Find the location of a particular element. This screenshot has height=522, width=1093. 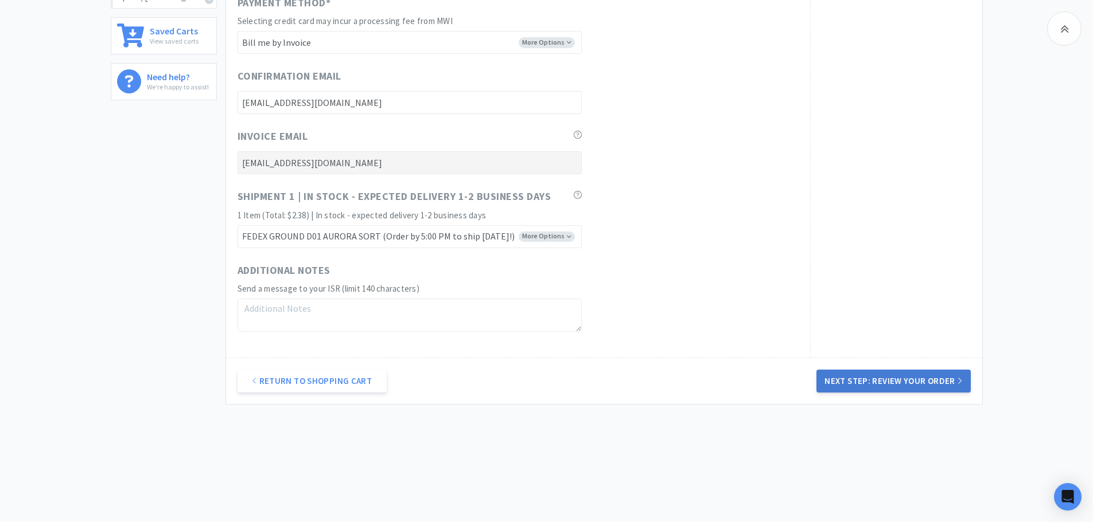

h6: Need help? is located at coordinates (178, 75).